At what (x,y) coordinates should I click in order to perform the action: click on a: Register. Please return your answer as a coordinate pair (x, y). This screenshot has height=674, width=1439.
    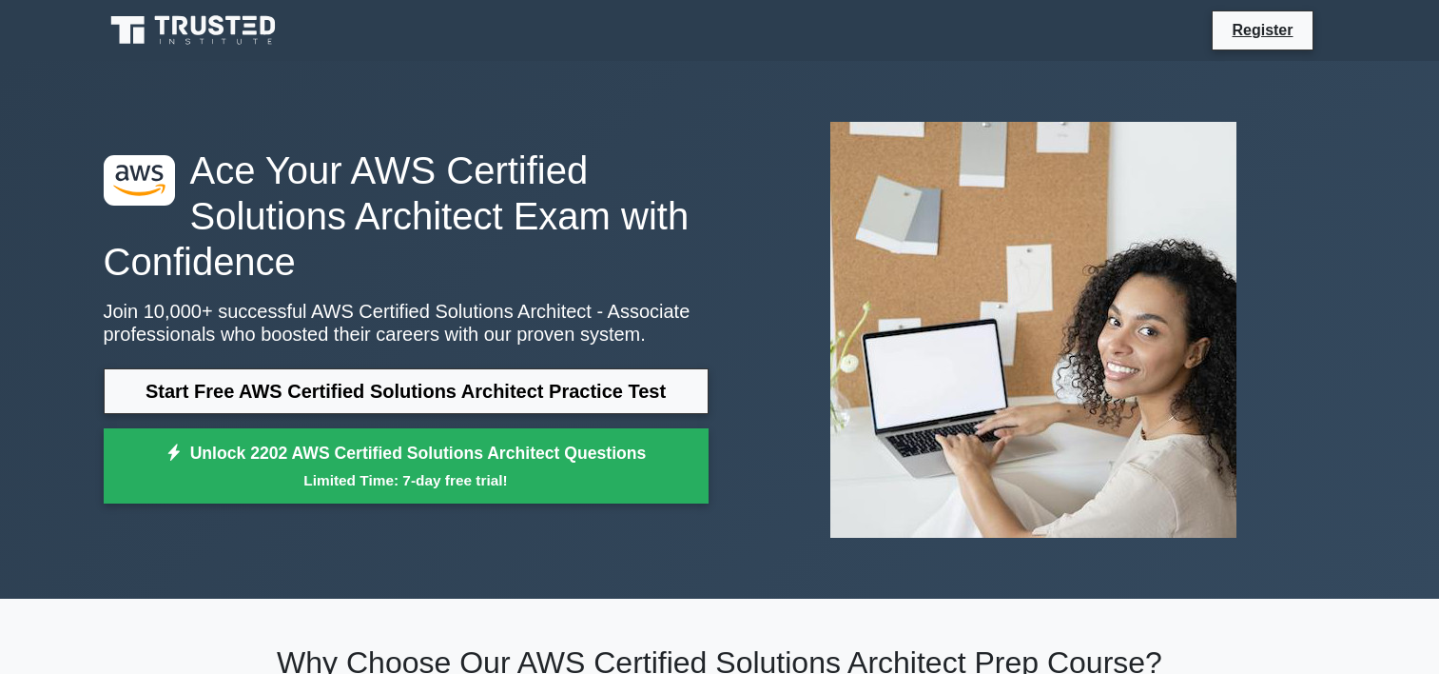
    Looking at the image, I should click on (1263, 29).